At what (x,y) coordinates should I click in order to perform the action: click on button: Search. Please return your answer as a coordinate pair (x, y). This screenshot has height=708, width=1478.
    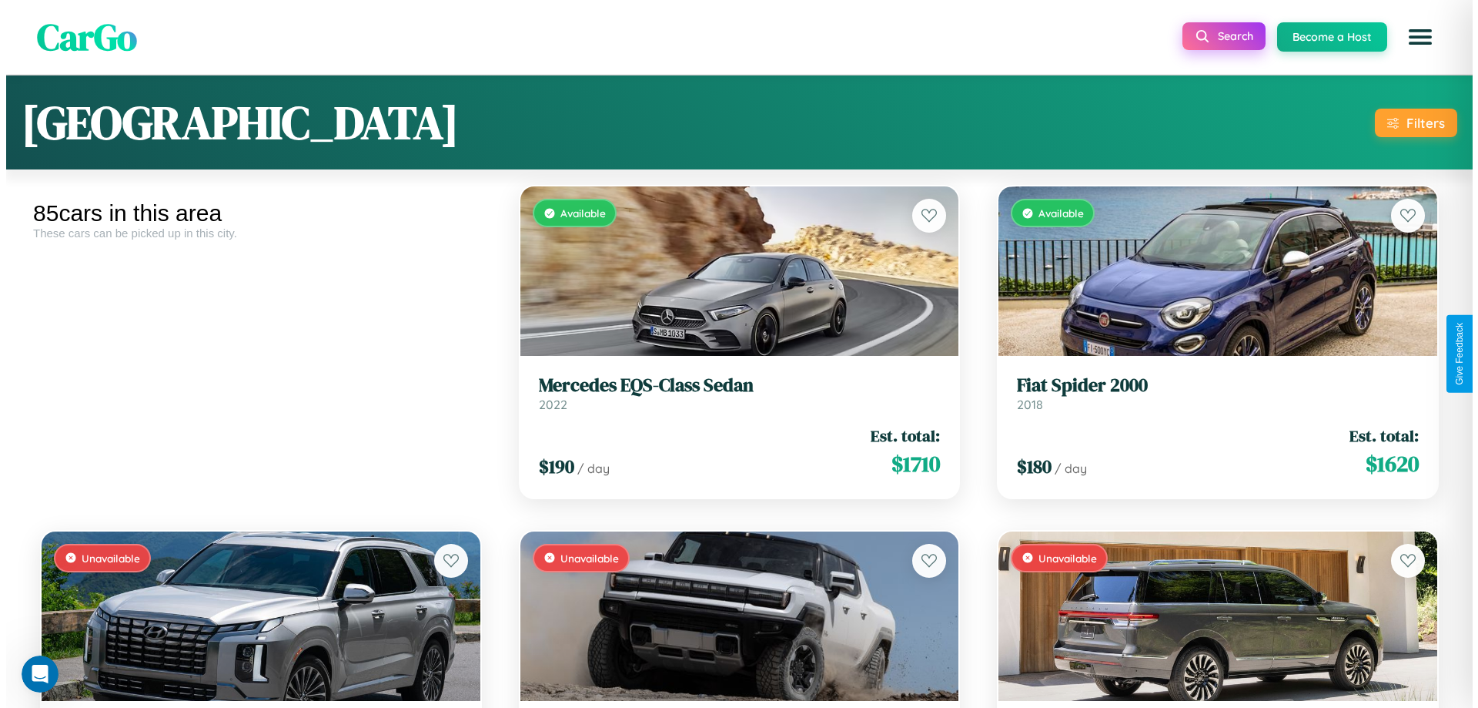
    Looking at the image, I should click on (1218, 36).